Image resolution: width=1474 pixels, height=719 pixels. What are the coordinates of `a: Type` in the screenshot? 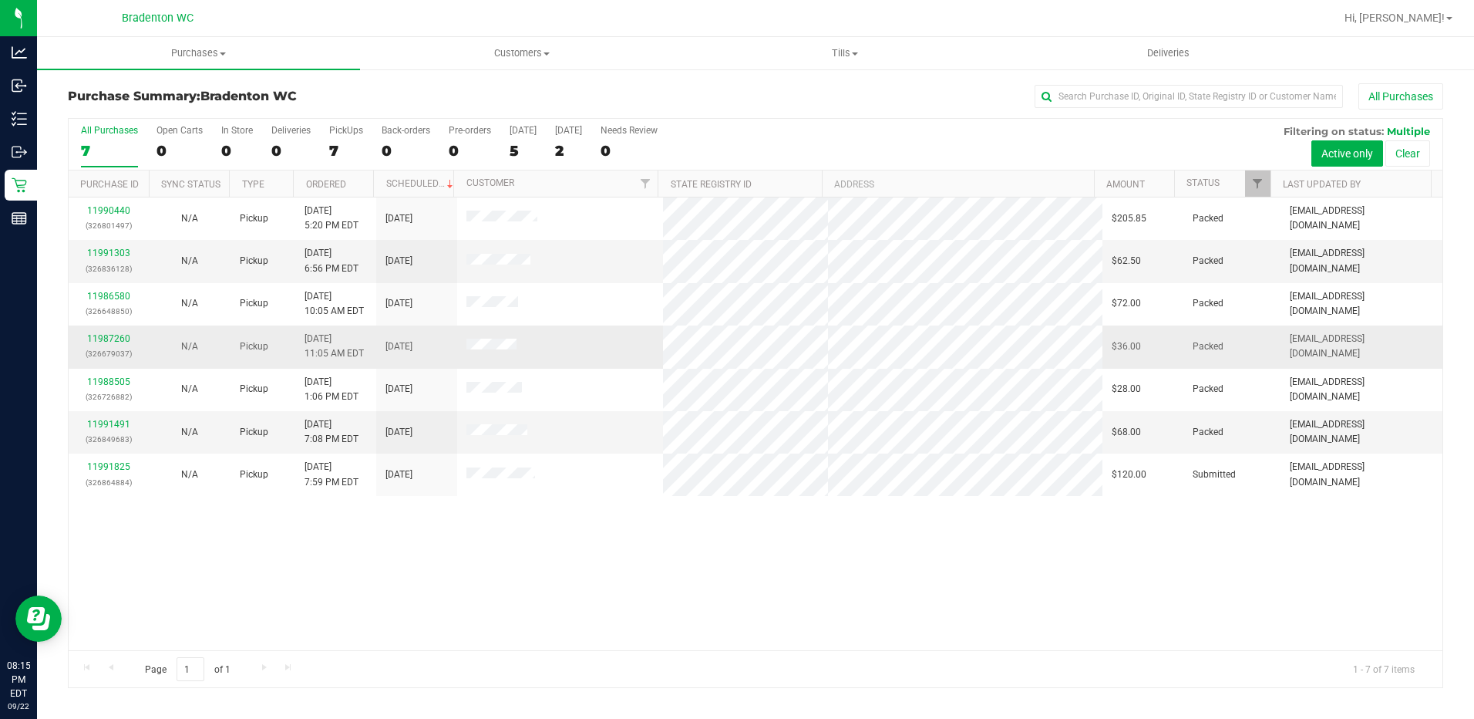 It's located at (253, 184).